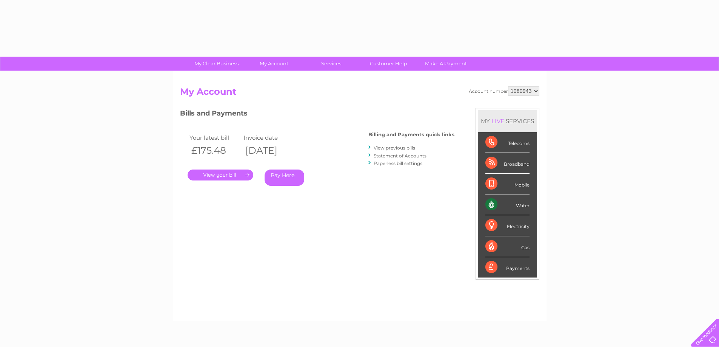 This screenshot has width=719, height=347. I want to click on h3: Bills and Payments, so click(317, 114).